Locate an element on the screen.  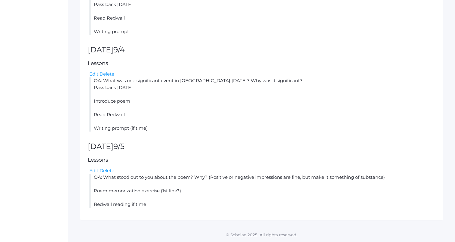
p: © Scholae 2025. All rights reserved. is located at coordinates (261, 235).